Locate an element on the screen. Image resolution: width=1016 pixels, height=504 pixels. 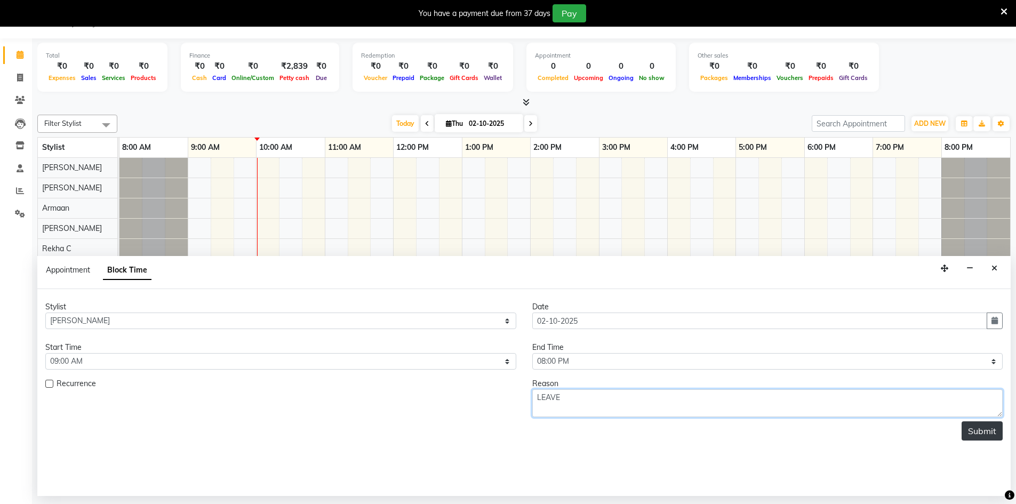
a: 2:00 PM is located at coordinates (547, 147).